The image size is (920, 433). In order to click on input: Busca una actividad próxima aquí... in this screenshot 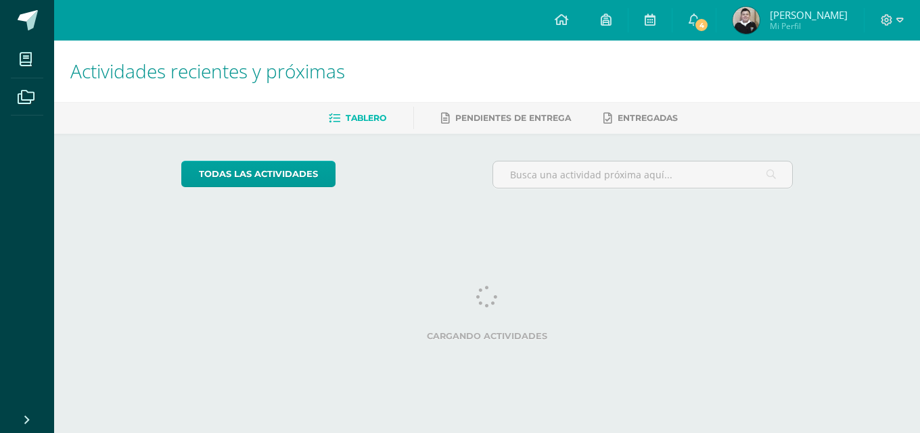, I will do `click(642, 174)`.